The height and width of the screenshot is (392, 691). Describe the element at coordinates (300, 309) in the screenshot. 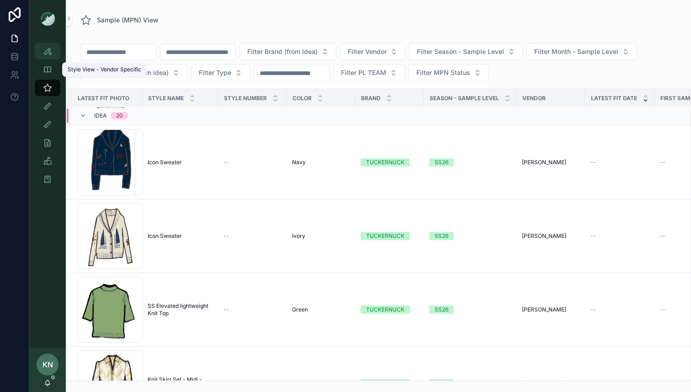

I see `span: Green` at that location.